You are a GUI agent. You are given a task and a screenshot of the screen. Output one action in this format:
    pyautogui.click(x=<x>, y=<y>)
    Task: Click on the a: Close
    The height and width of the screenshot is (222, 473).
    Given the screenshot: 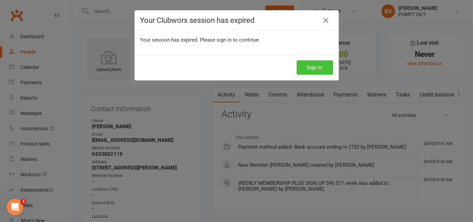 What is the action you would take?
    pyautogui.click(x=326, y=20)
    